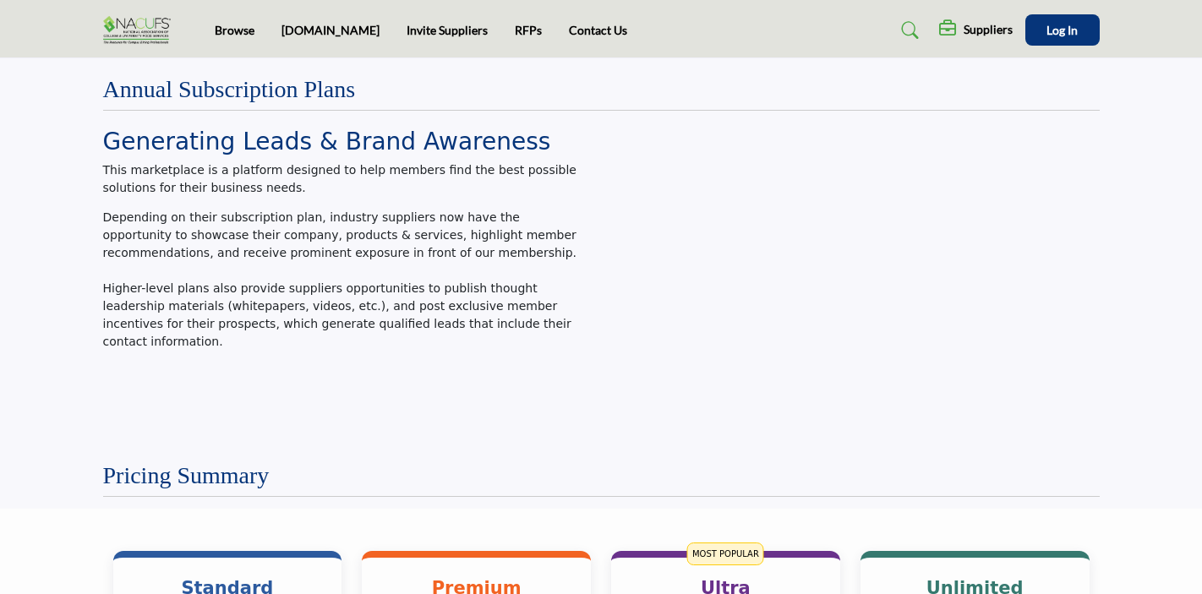  What do you see at coordinates (907, 30) in the screenshot?
I see `a: Search` at bounding box center [907, 30].